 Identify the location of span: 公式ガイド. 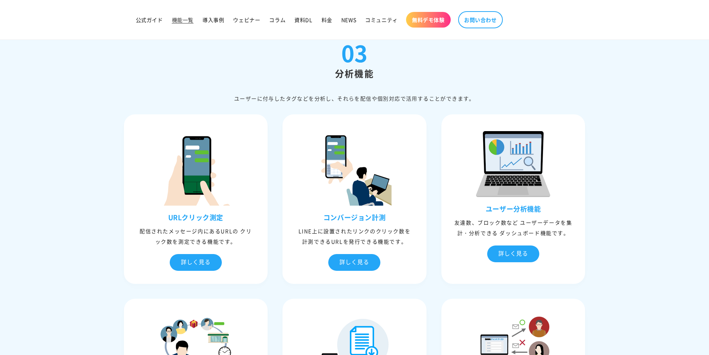
(149, 20).